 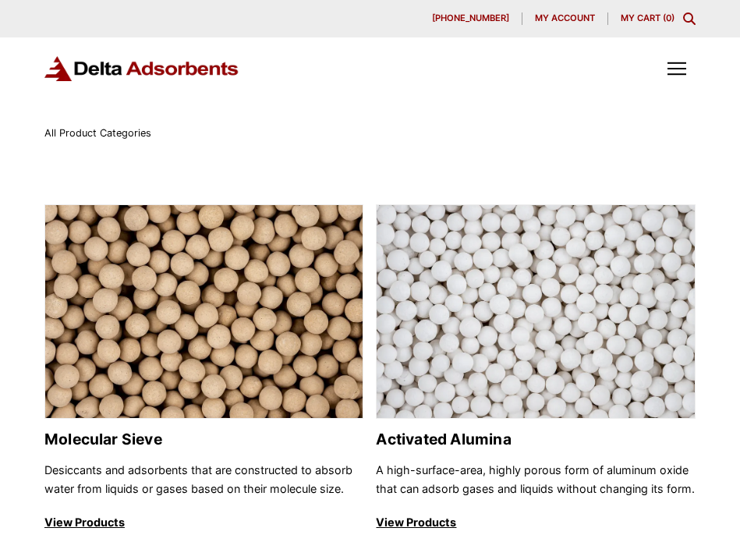 What do you see at coordinates (536, 439) in the screenshot?
I see `h2: Activated Alumina` at bounding box center [536, 439].